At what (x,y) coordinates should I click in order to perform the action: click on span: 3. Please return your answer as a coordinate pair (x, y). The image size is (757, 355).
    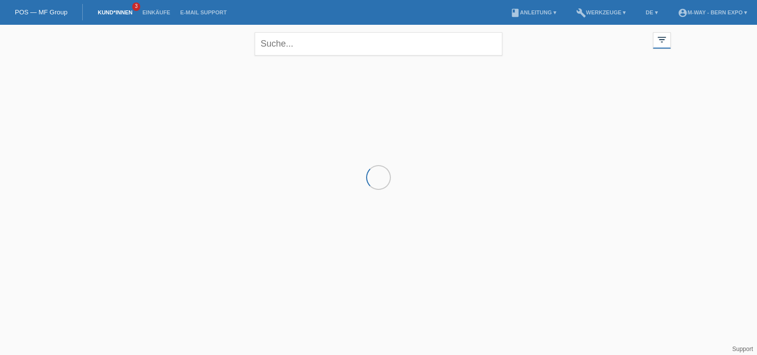
    Looking at the image, I should click on (136, 6).